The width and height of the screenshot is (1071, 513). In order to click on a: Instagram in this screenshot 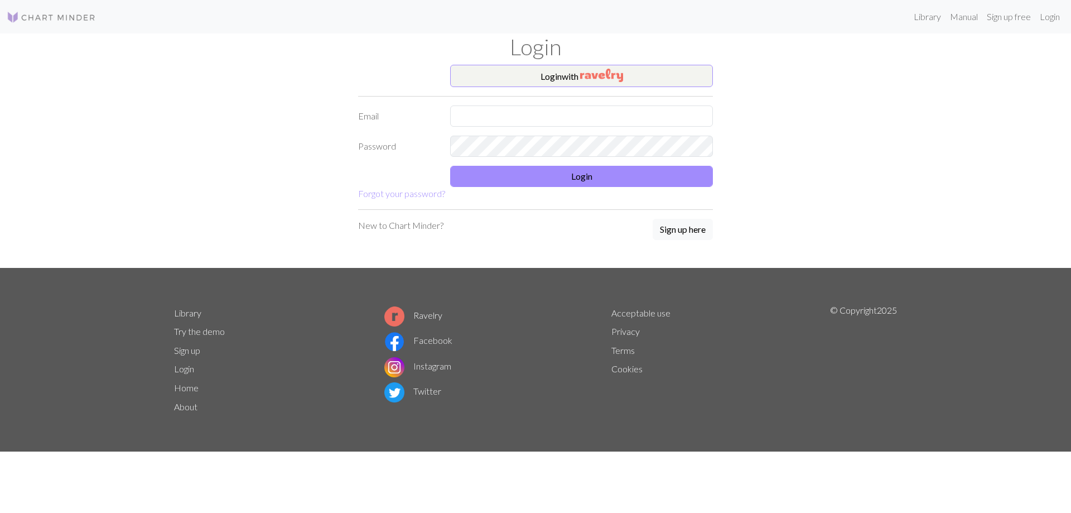, I will do `click(418, 365)`.